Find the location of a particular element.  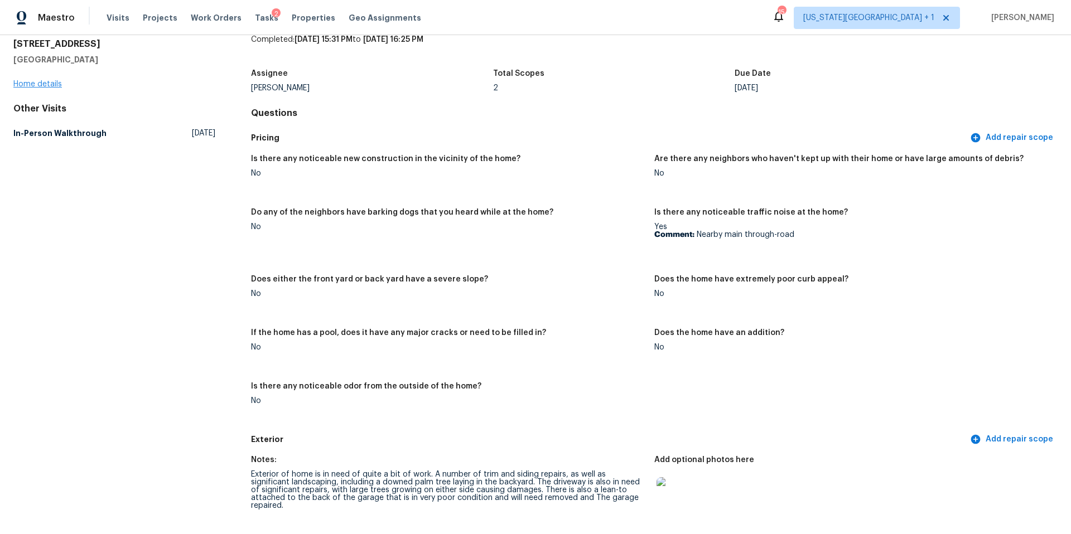

b: Comment: is located at coordinates (674, 235).